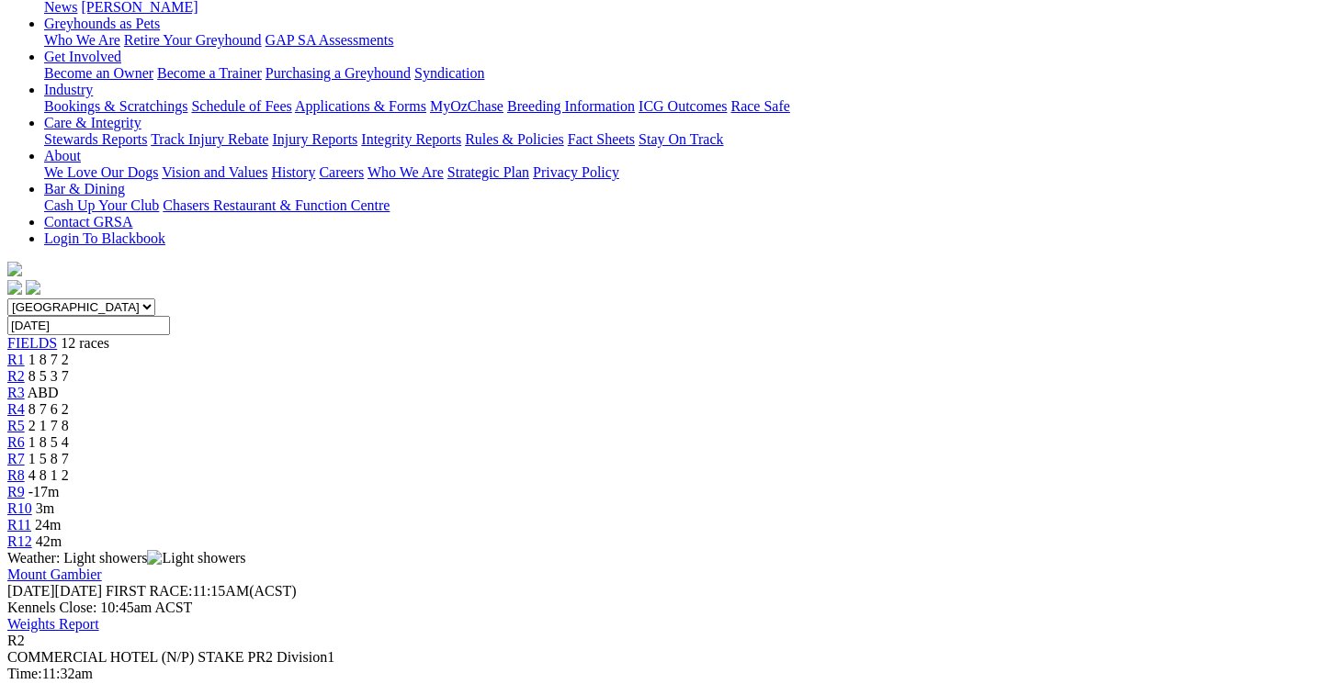  Describe the element at coordinates (680, 173) in the screenshot. I see `div: About` at that location.